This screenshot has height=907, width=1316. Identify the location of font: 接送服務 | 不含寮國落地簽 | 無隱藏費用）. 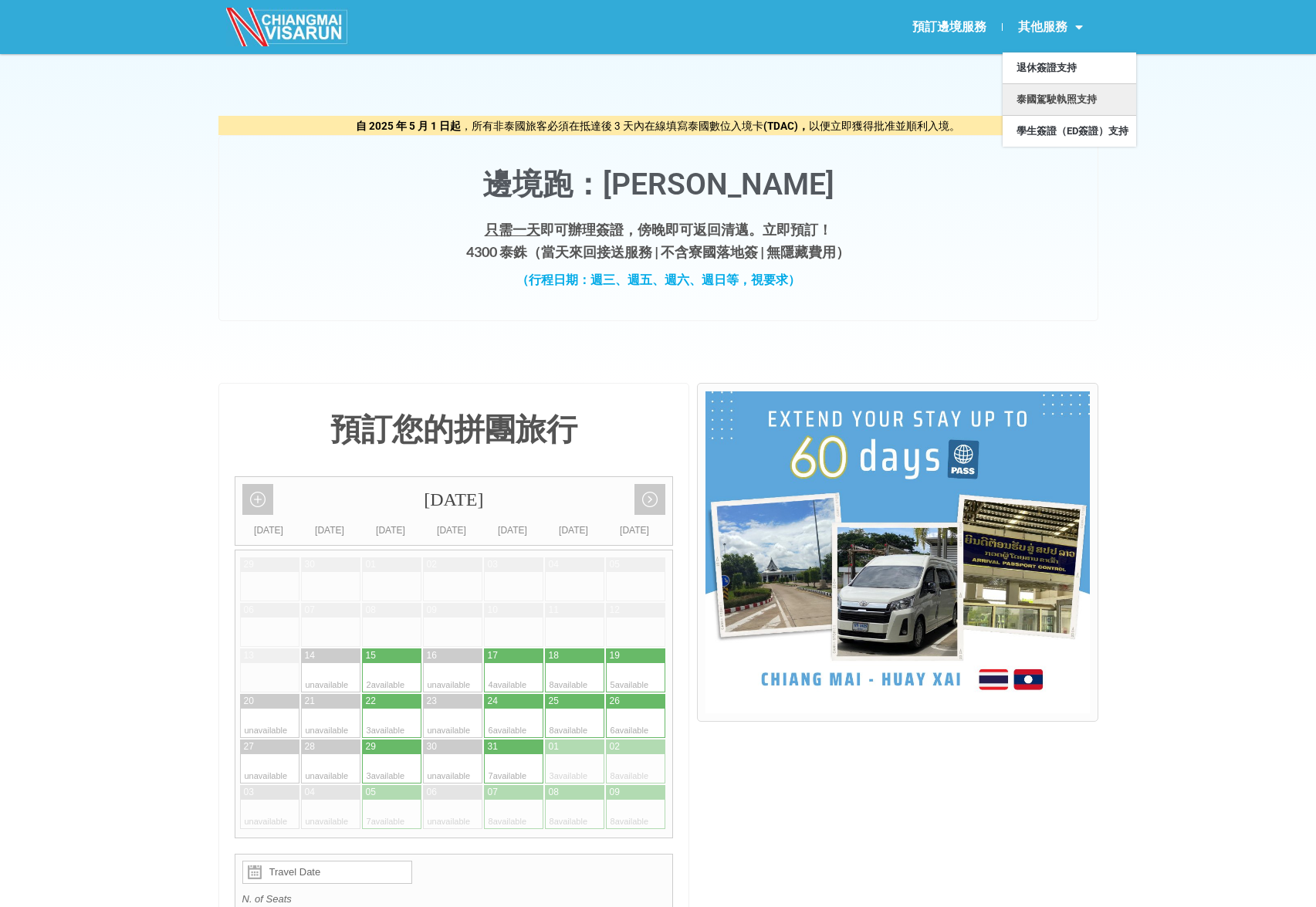
(723, 252).